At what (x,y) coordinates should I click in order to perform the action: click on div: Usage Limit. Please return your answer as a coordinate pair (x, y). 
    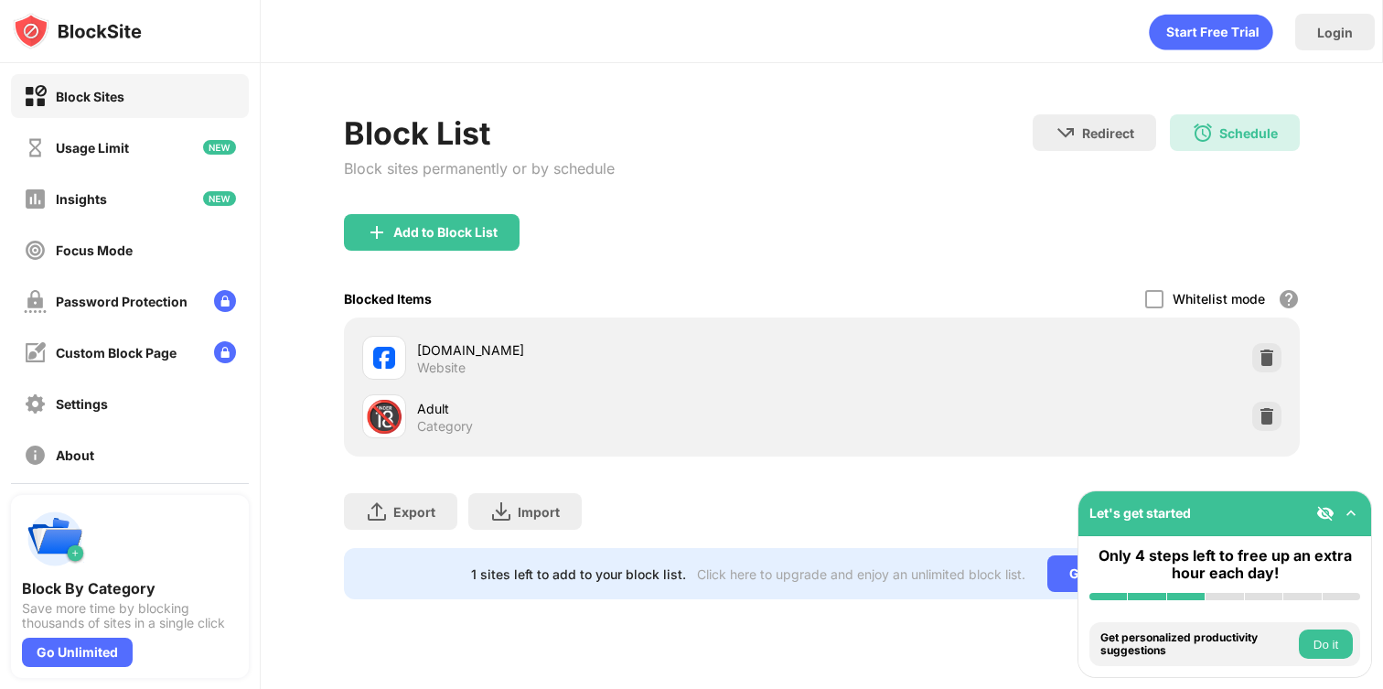
    Looking at the image, I should click on (92, 147).